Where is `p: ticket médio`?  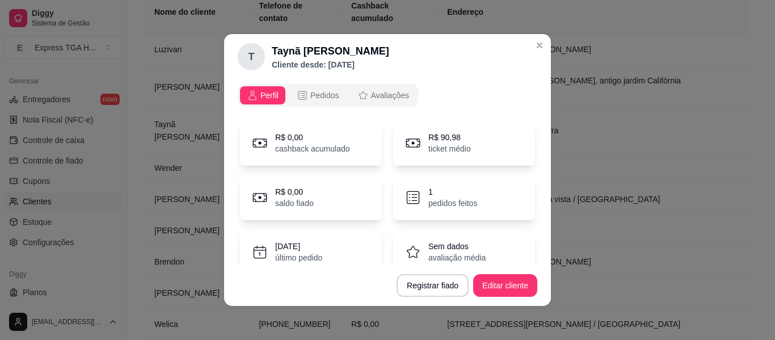
p: ticket médio is located at coordinates (449, 149).